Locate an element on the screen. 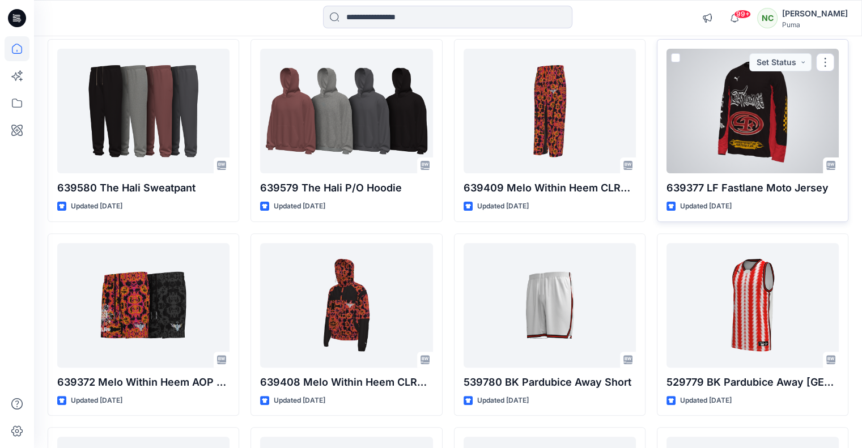  a: 639372 Melo Within Heem AOP Short is located at coordinates (143, 305).